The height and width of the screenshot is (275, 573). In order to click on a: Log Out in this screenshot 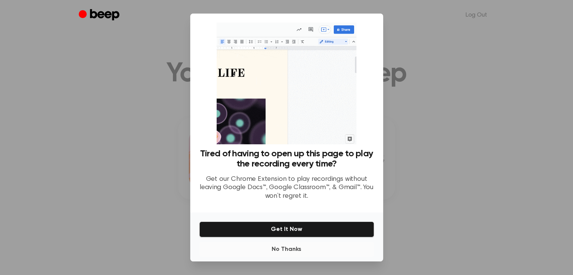, I will do `click(476, 15)`.